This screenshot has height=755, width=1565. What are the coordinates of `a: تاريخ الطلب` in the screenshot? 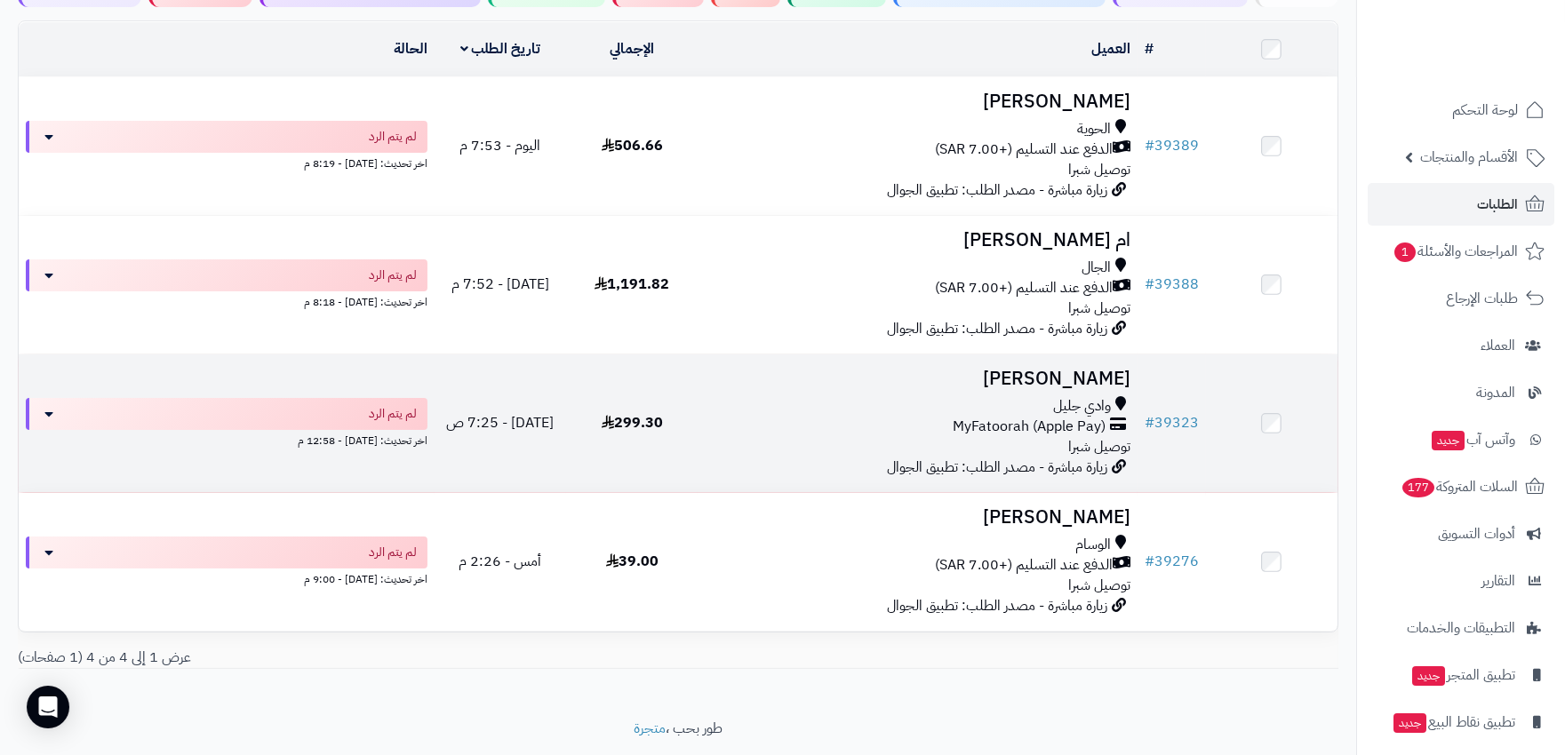 It's located at (500, 49).